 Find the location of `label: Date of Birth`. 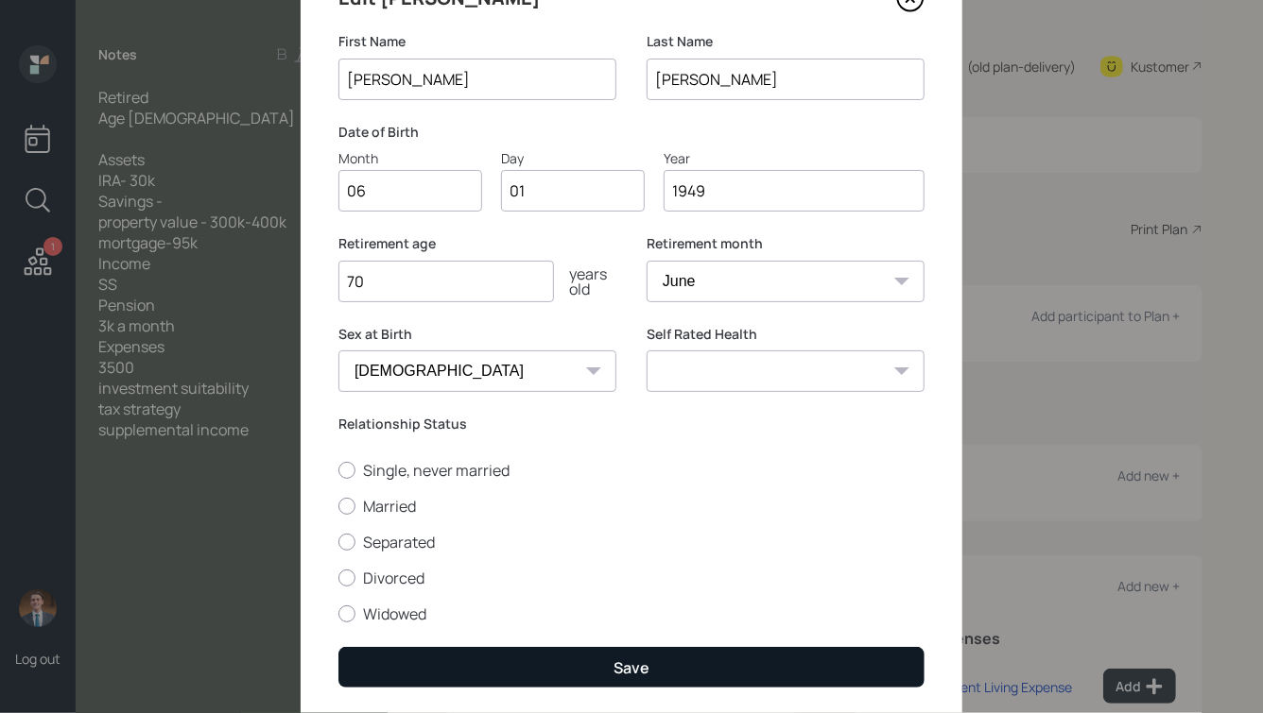

label: Date of Birth is located at coordinates (631, 132).